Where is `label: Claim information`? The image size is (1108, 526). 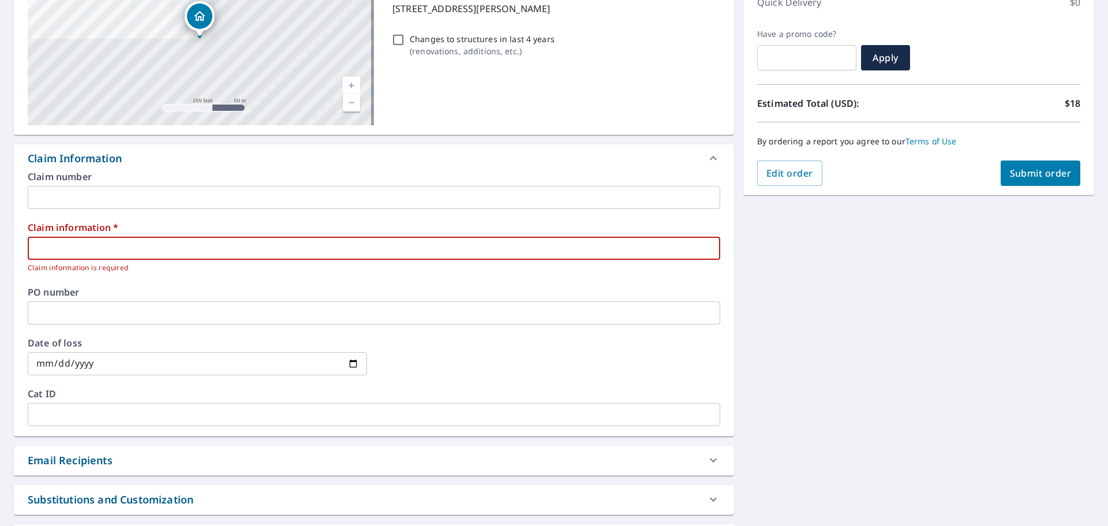
label: Claim information is located at coordinates (374, 227).